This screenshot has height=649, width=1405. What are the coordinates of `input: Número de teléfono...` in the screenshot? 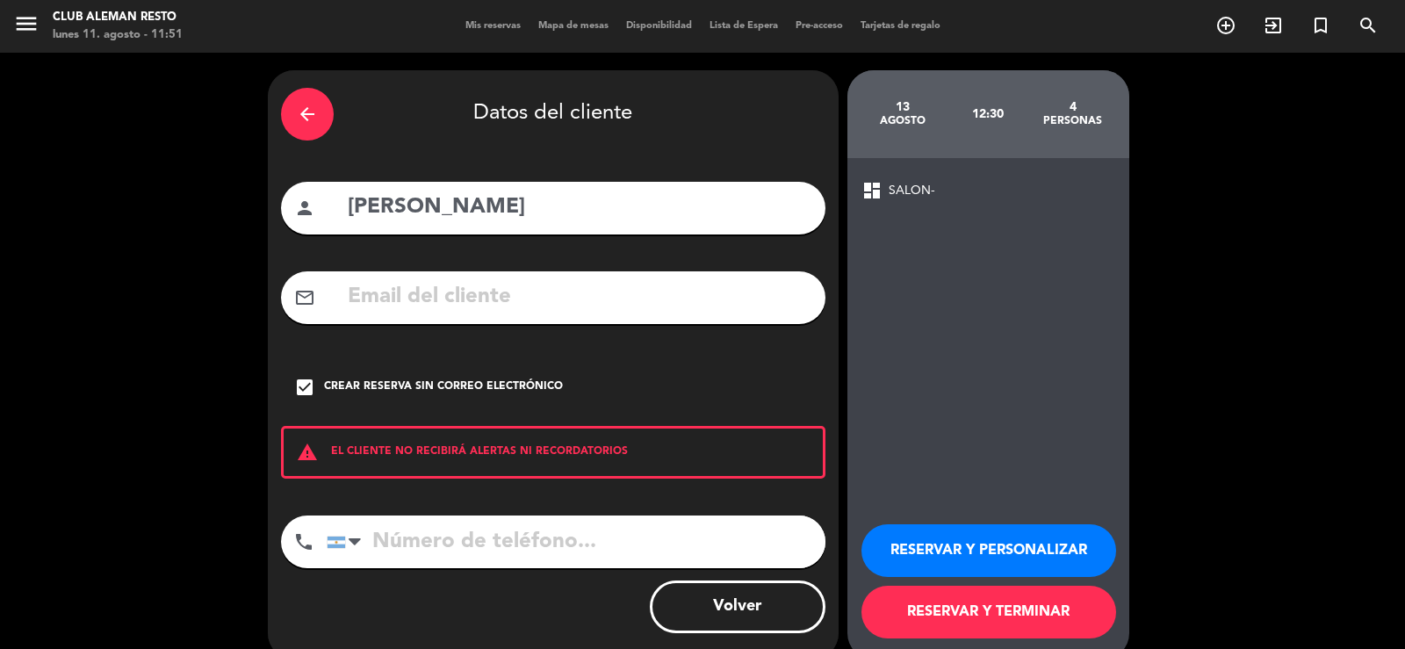 It's located at (576, 542).